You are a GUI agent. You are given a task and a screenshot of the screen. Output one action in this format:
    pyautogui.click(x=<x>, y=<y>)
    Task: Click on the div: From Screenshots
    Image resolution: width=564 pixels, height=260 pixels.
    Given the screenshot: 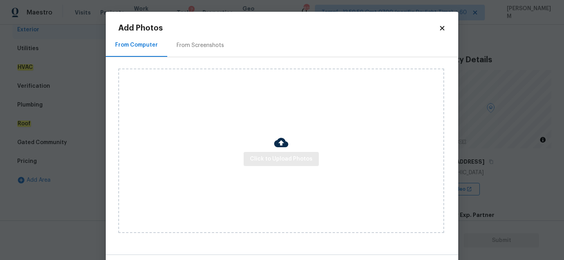 What is the action you would take?
    pyautogui.click(x=200, y=45)
    